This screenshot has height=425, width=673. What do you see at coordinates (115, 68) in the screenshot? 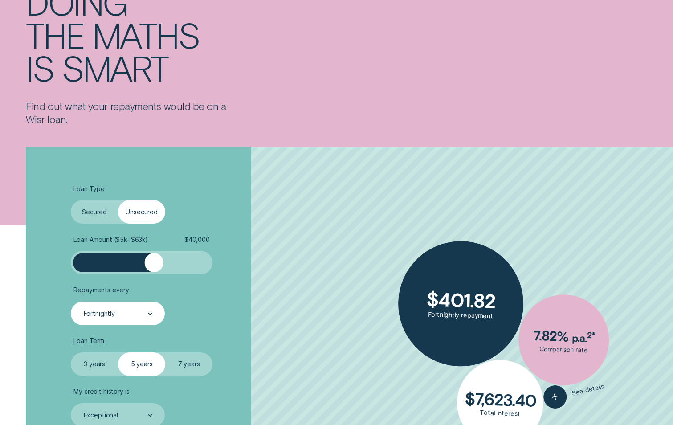
I see `div: smart` at bounding box center [115, 68].